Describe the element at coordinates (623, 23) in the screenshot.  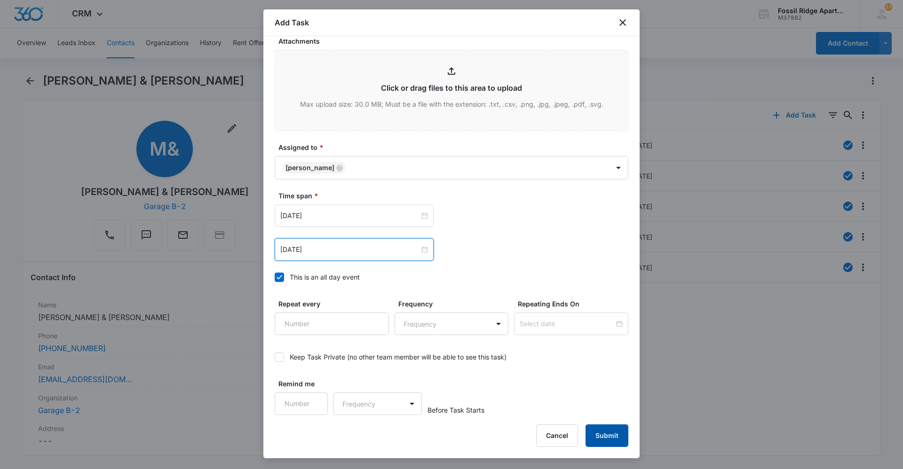
I see `button: close` at that location.